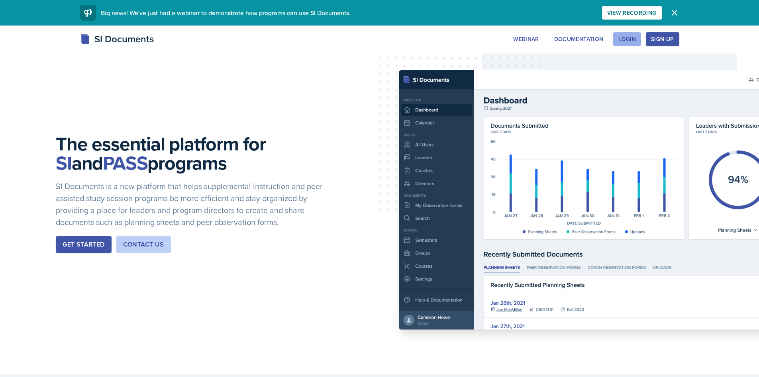 The image size is (759, 377). What do you see at coordinates (117, 39) in the screenshot?
I see `div: SI Documents` at bounding box center [117, 39].